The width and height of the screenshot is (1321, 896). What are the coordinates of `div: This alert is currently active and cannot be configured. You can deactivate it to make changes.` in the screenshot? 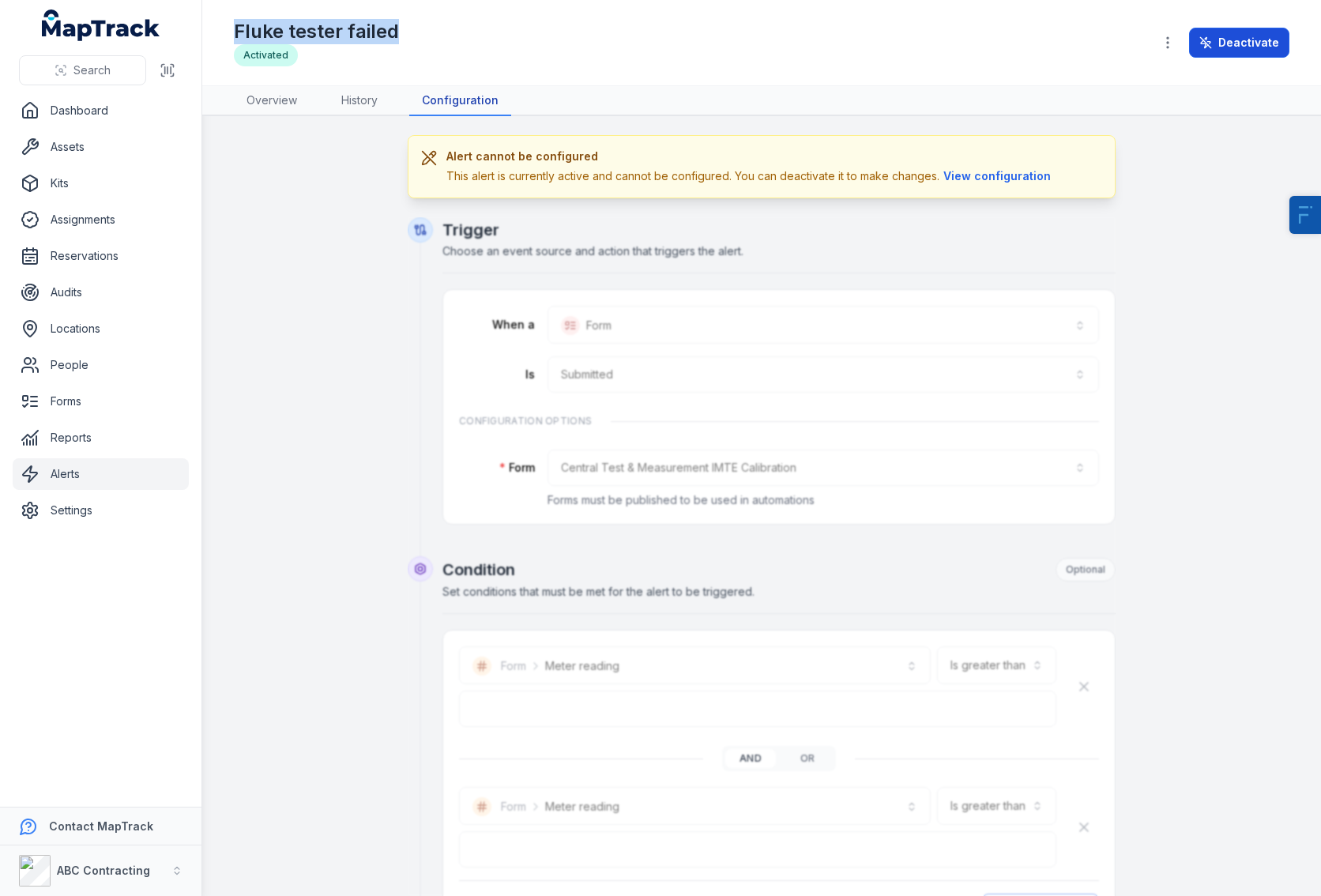 It's located at (751, 176).